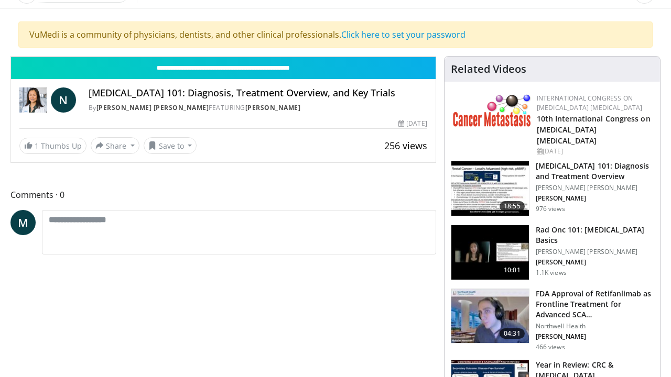 This screenshot has height=377, width=671. What do you see at coordinates (63, 100) in the screenshot?
I see `span: N` at bounding box center [63, 100].